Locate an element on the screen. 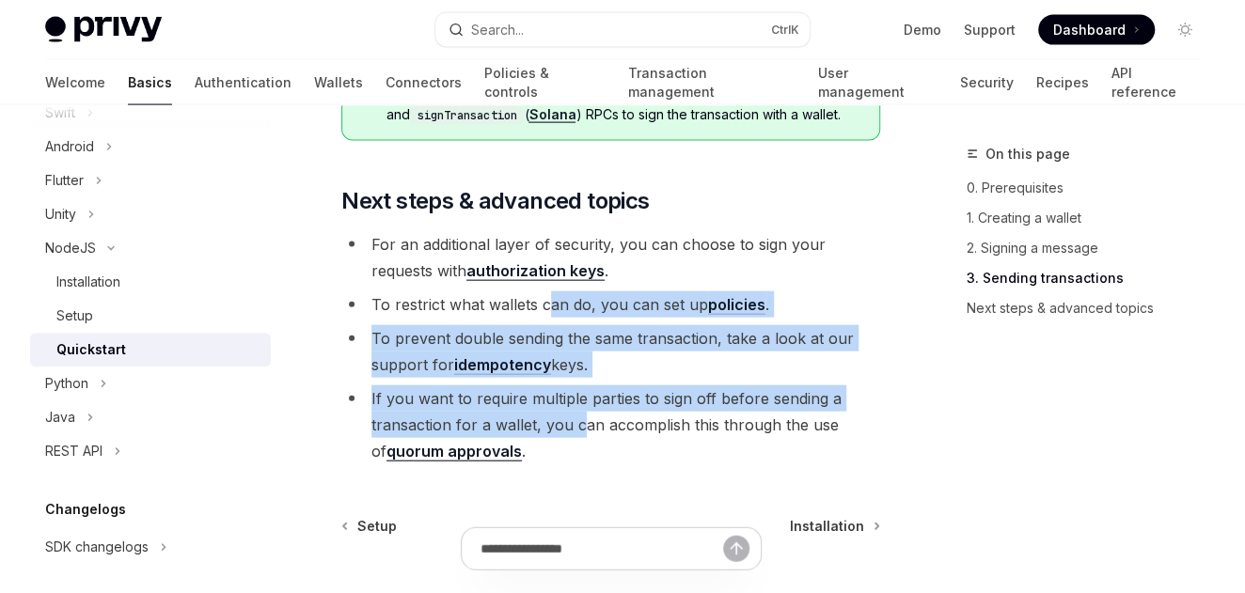  a: Next steps & advanced topics is located at coordinates (1091, 308).